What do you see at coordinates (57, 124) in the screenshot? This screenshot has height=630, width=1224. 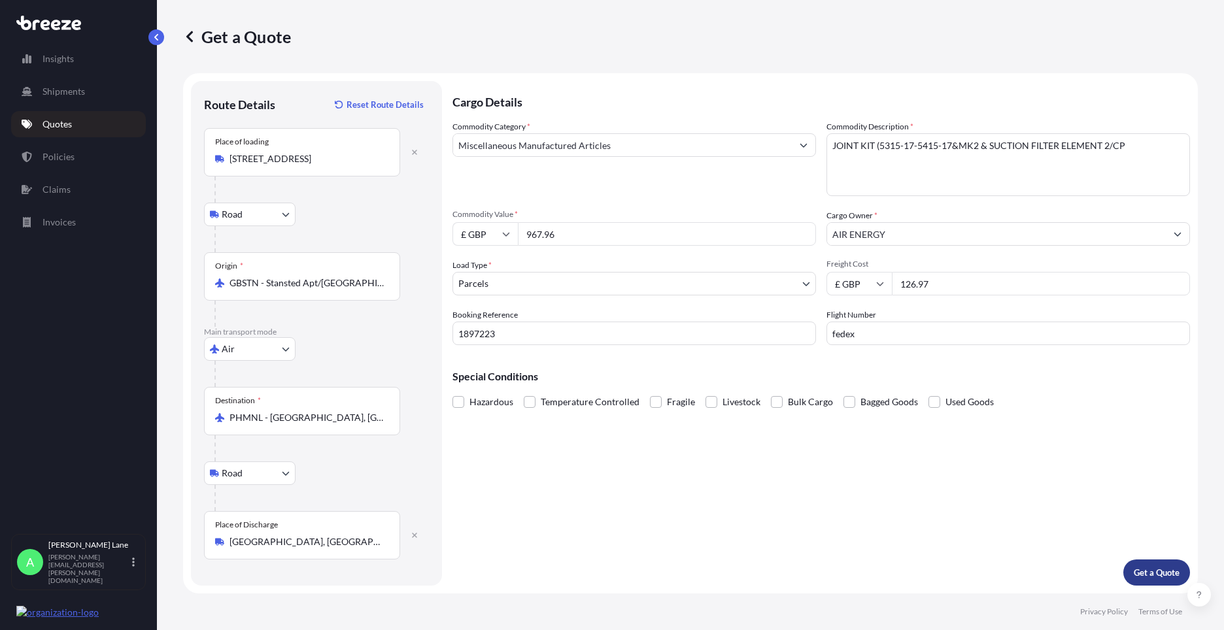 I see `p: Quotes` at bounding box center [57, 124].